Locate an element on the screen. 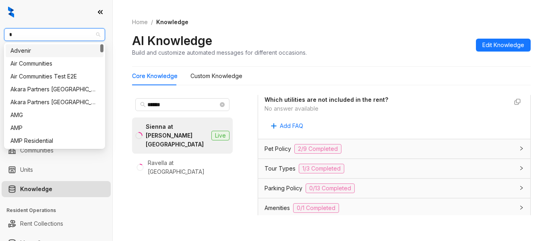 This screenshot has height=241, width=550. span: Amenities is located at coordinates (277, 208).